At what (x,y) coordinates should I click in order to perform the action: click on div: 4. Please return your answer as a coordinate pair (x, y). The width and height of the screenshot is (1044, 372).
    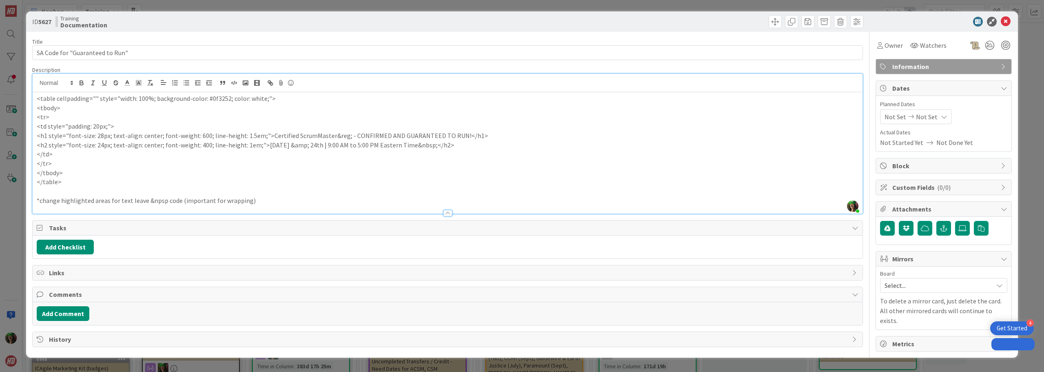
    Looking at the image, I should click on (1031, 323).